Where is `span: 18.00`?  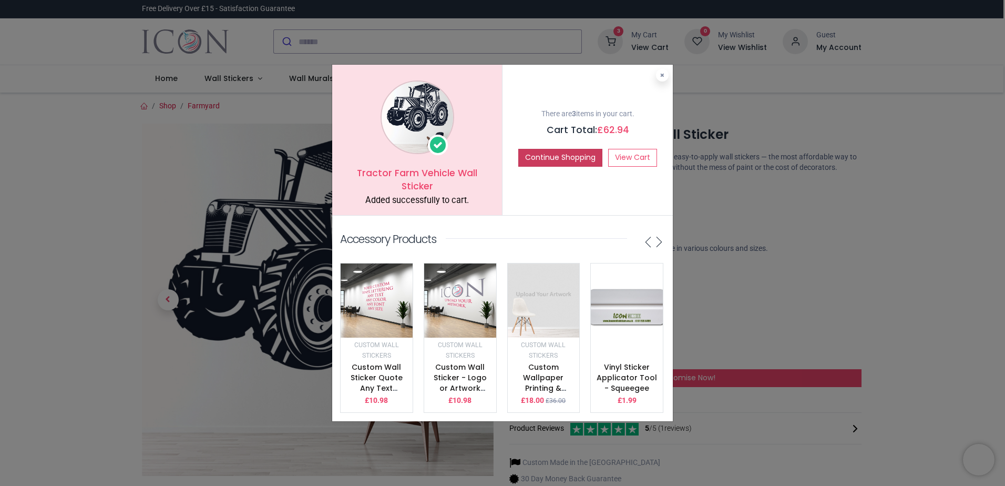 span: 18.00 is located at coordinates (534, 400).